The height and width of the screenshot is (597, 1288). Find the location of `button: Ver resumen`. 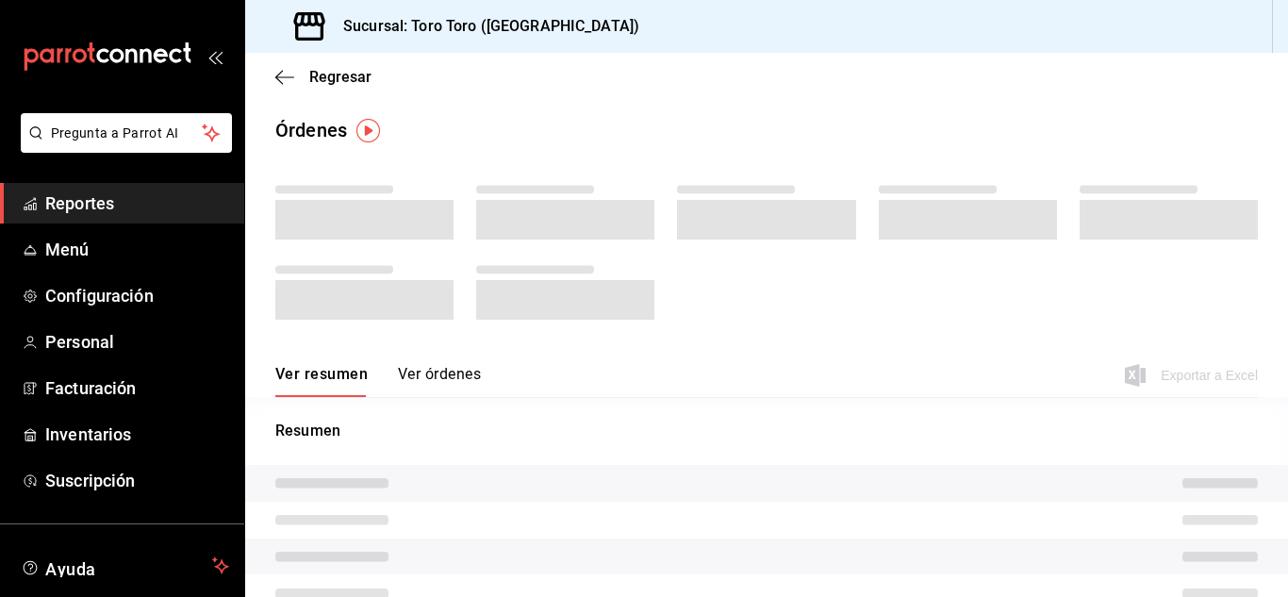

button: Ver resumen is located at coordinates (321, 381).